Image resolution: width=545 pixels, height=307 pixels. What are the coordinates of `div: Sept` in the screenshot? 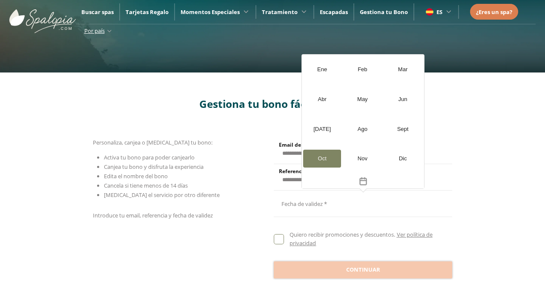 It's located at (403, 129).